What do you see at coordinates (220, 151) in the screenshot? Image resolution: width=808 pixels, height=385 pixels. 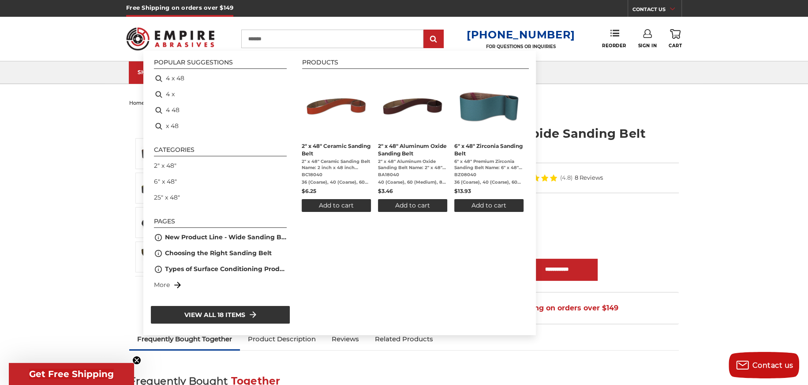 I see `li: Categories` at bounding box center [220, 151].